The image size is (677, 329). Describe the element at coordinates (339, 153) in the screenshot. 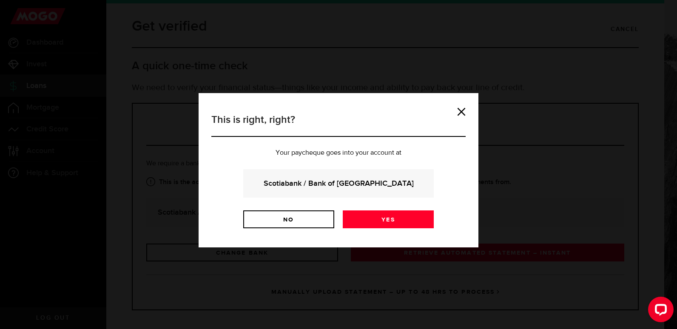

I see `p: Your paycheque goes into your account at` at that location.